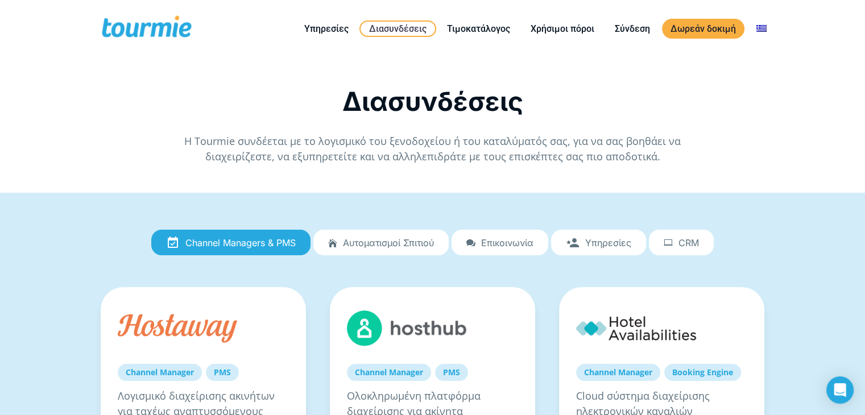  Describe the element at coordinates (500, 243) in the screenshot. I see `a: Επικοινωνία` at that location.